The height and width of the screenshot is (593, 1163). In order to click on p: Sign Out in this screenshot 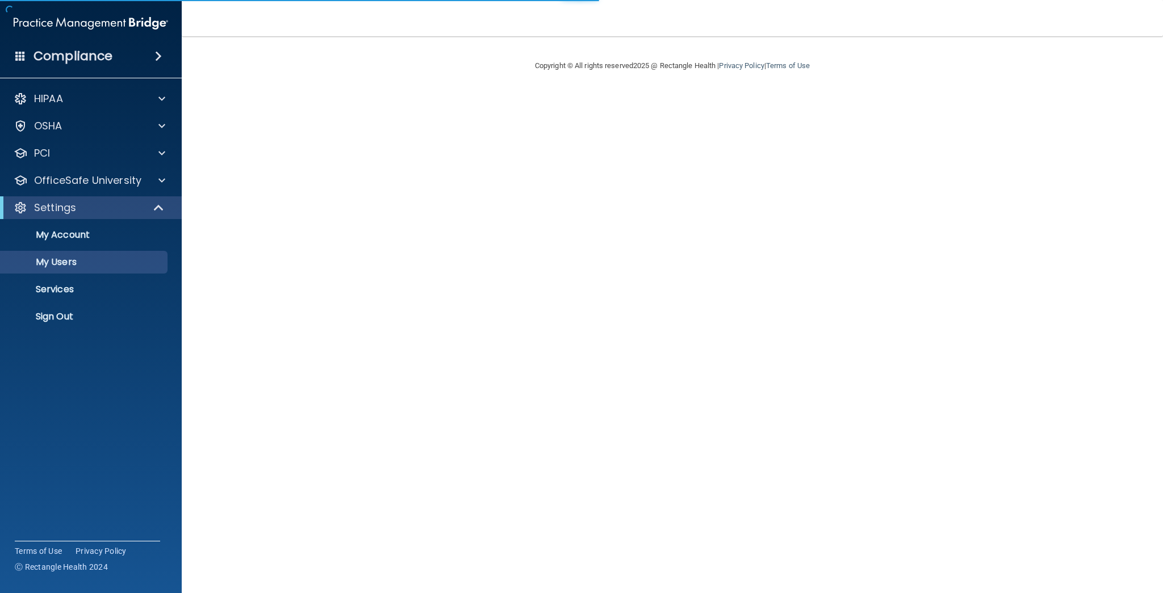, I will do `click(85, 317)`.